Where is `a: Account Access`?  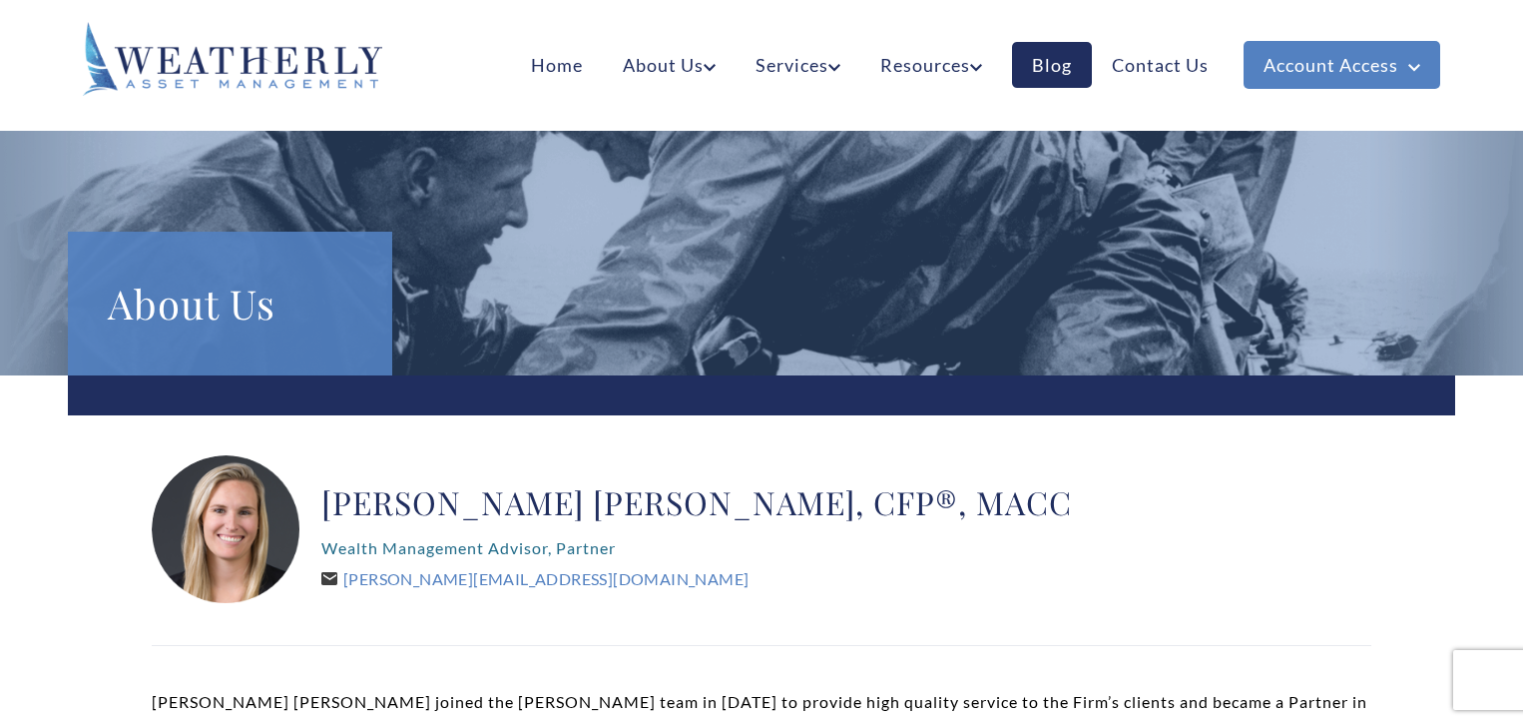 a: Account Access is located at coordinates (1342, 65).